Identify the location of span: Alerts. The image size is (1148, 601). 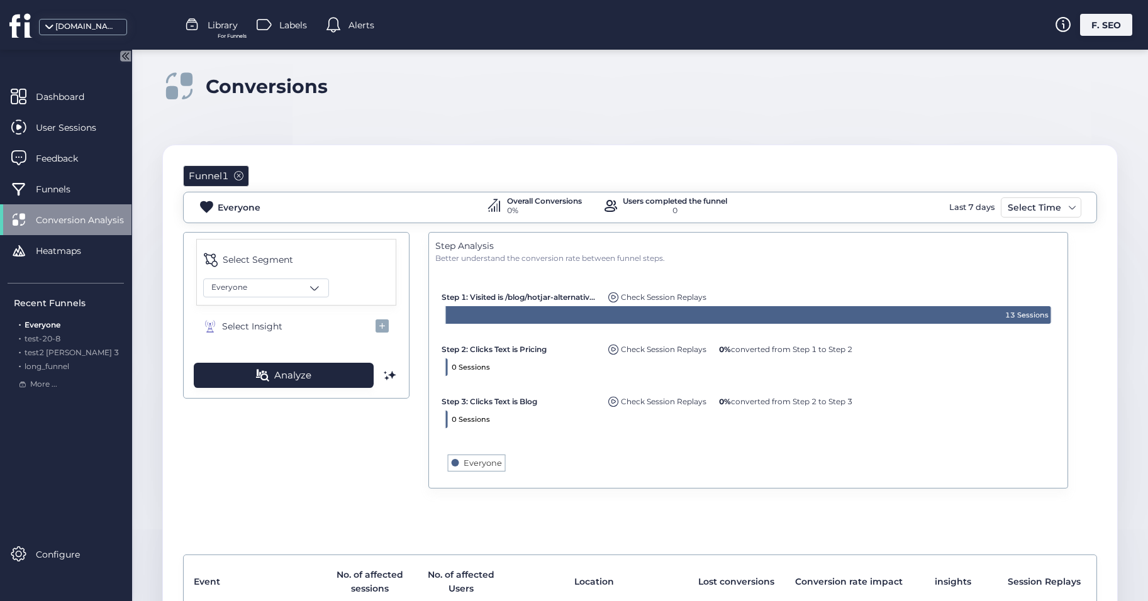
(361, 25).